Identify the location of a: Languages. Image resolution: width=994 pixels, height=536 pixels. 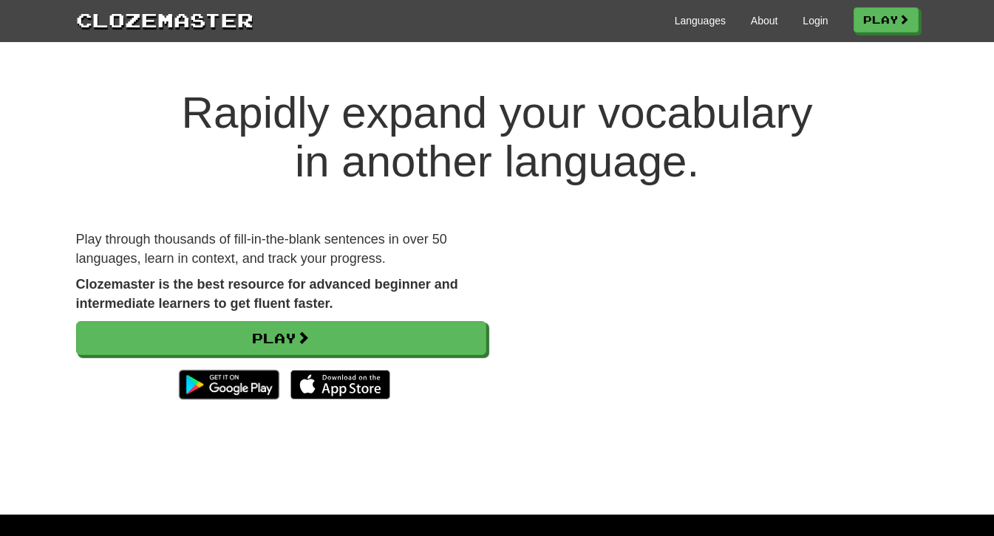
(700, 21).